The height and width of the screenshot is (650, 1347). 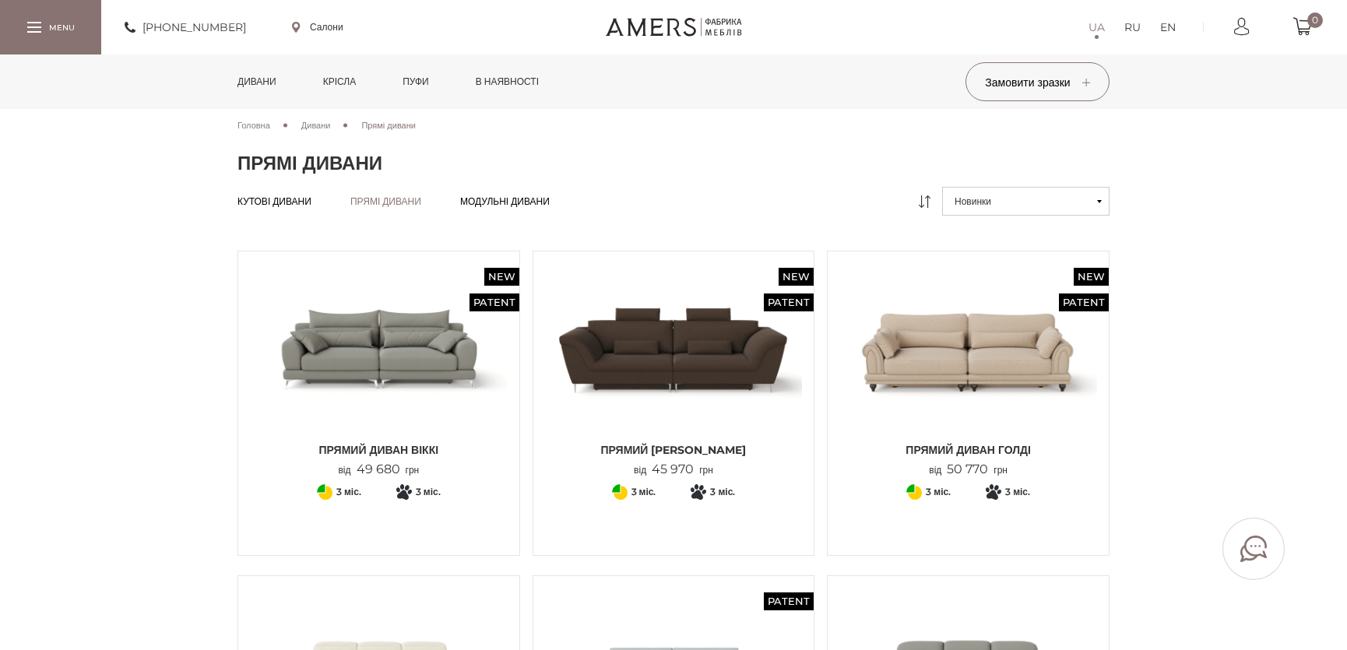 I want to click on span: Модульні дивани, so click(x=504, y=202).